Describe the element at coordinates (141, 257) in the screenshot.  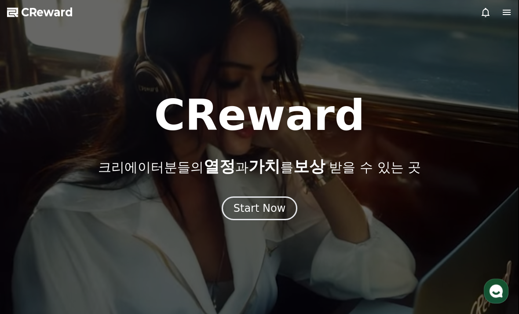
I see `span: 설정` at that location.